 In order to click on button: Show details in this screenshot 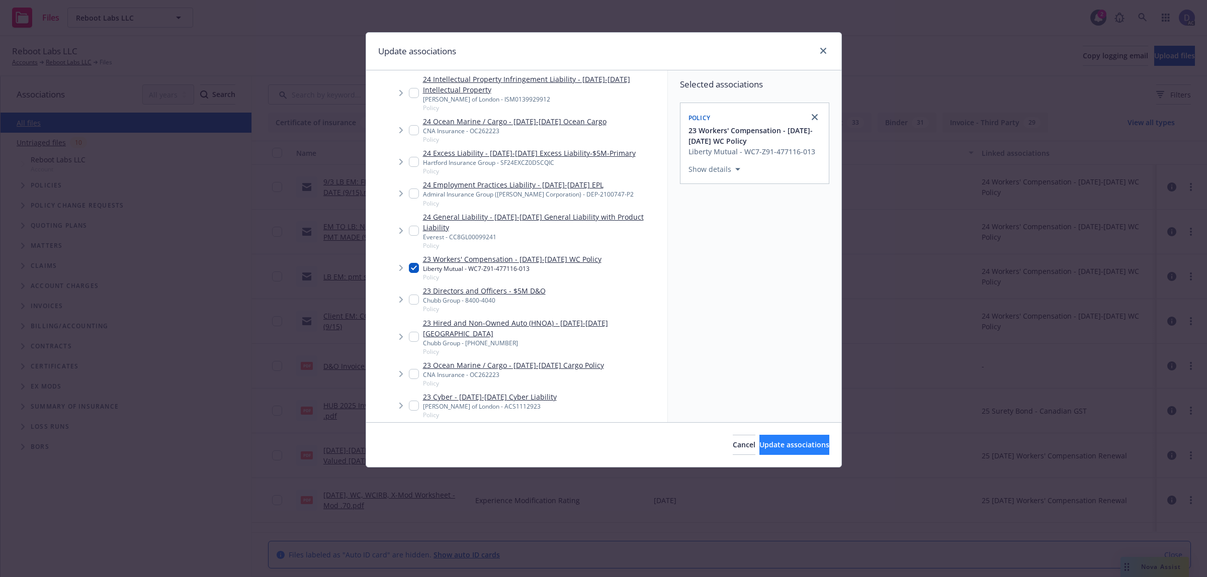, I will do `click(714, 169)`.